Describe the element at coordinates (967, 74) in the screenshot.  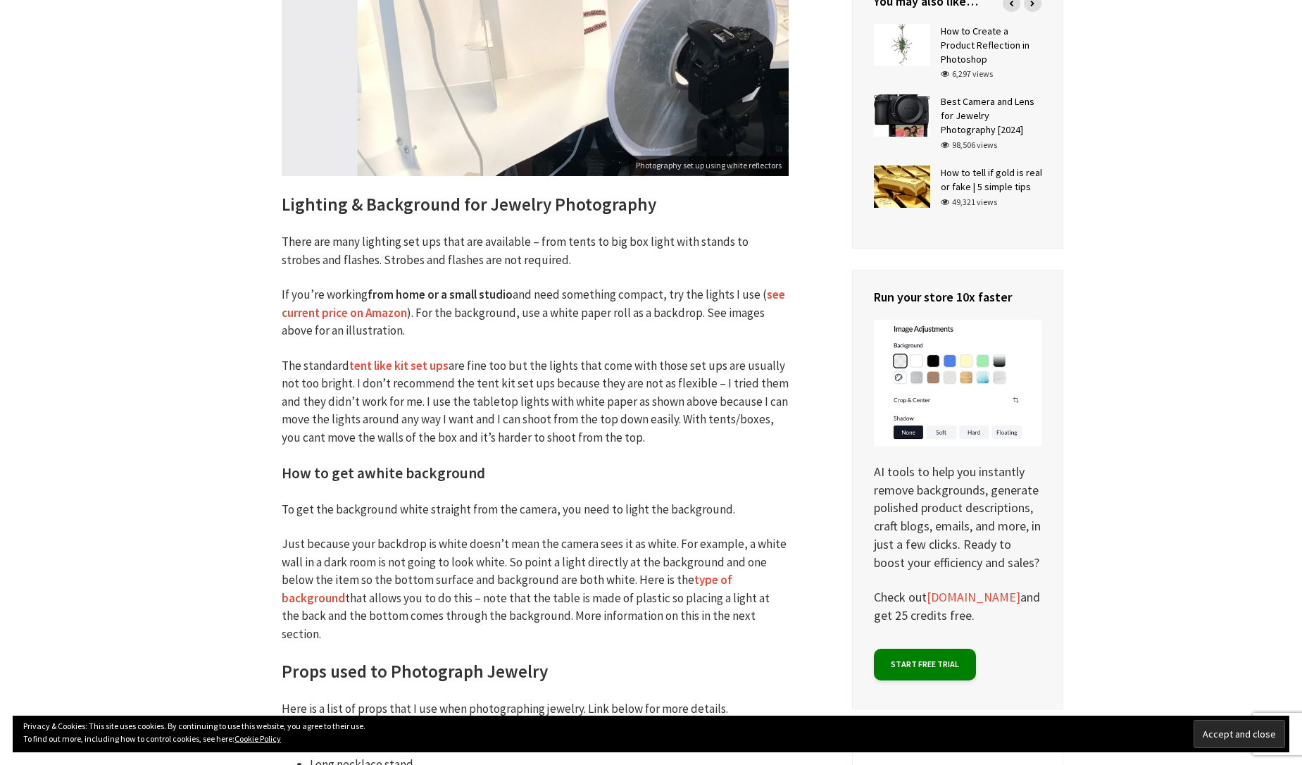
I see `div: 6,297 views` at that location.